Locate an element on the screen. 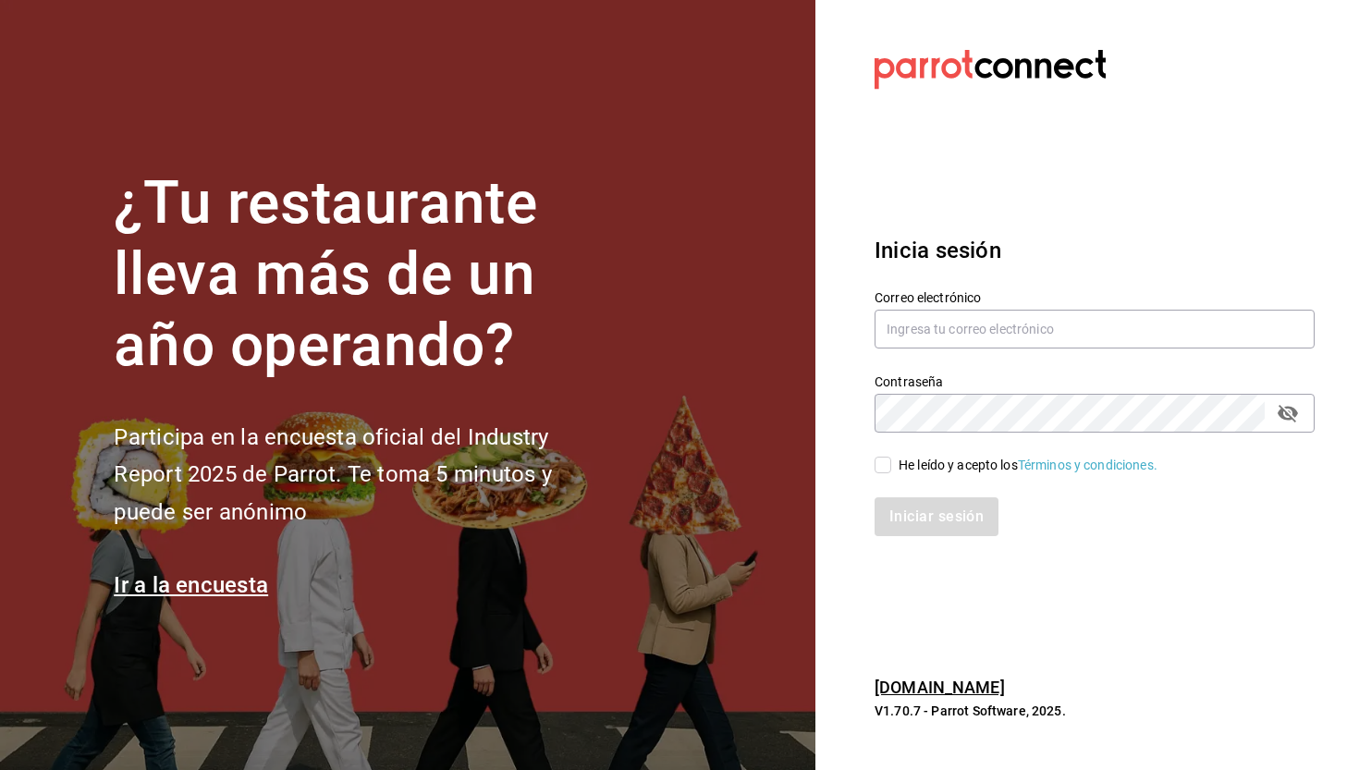 The height and width of the screenshot is (770, 1359). input: Ingresa tu correo electrónico is located at coordinates (1095, 329).